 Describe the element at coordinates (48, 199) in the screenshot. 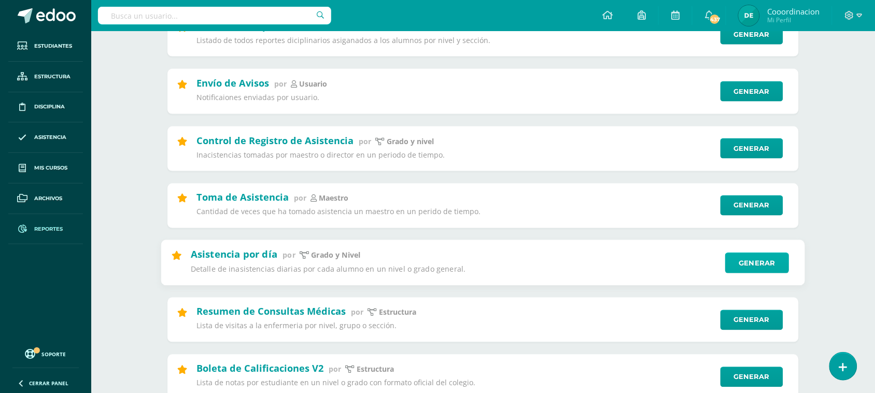

I see `span: Archivos` at that location.